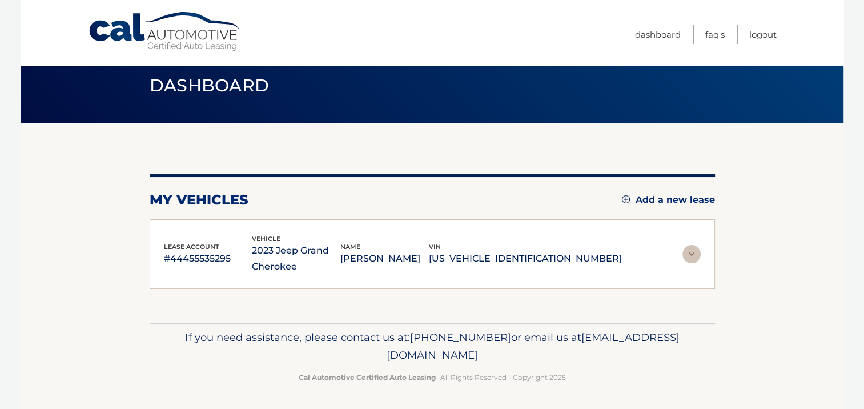  I want to click on p: #44455535295, so click(208, 259).